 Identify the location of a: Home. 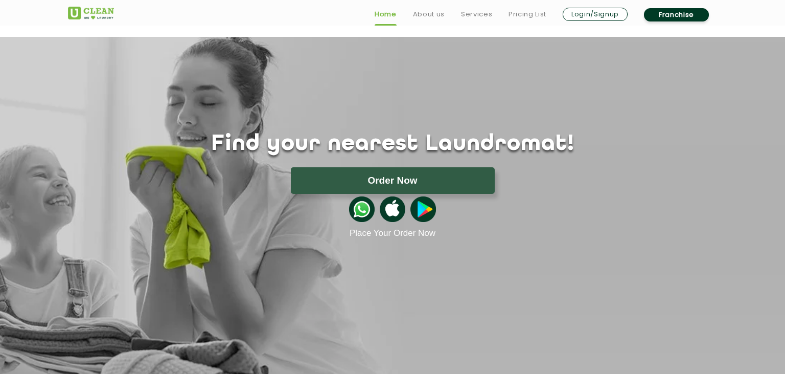
(386, 14).